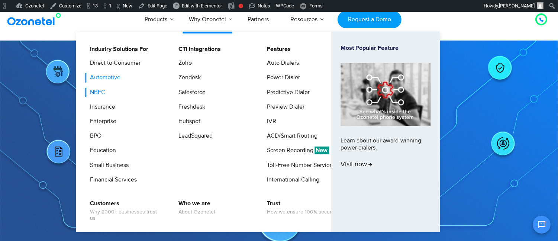  I want to click on img: phone-system-min.jpg, so click(386, 94).